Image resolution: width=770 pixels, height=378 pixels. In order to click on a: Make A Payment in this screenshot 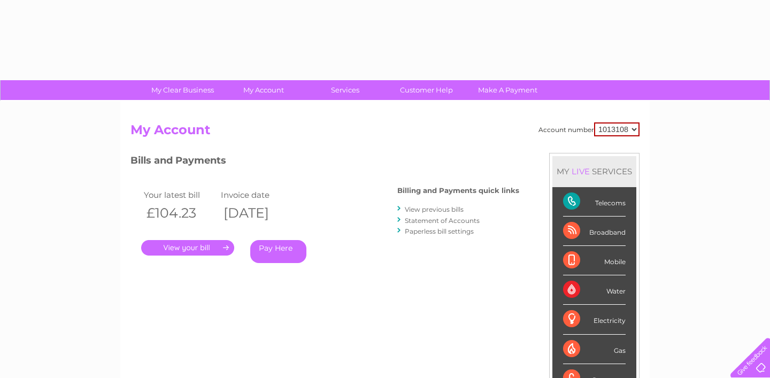, I will do `click(507, 90)`.